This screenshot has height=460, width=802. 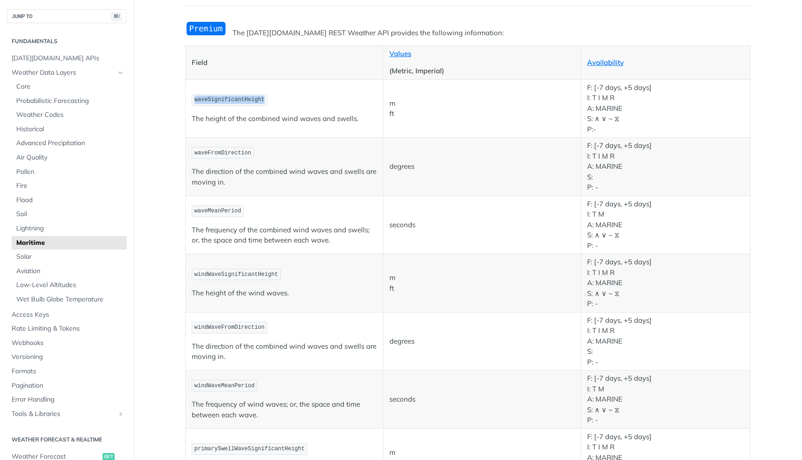 I want to click on span: Access Keys, so click(x=68, y=315).